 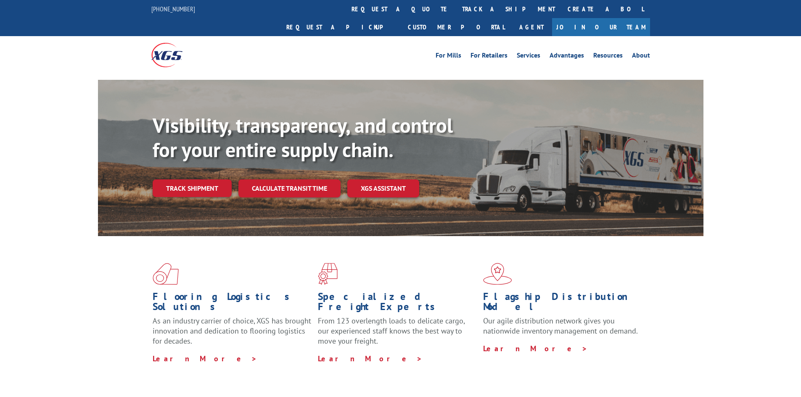 What do you see at coordinates (562, 304) in the screenshot?
I see `h1: Flagship Distribution Model` at bounding box center [562, 304].